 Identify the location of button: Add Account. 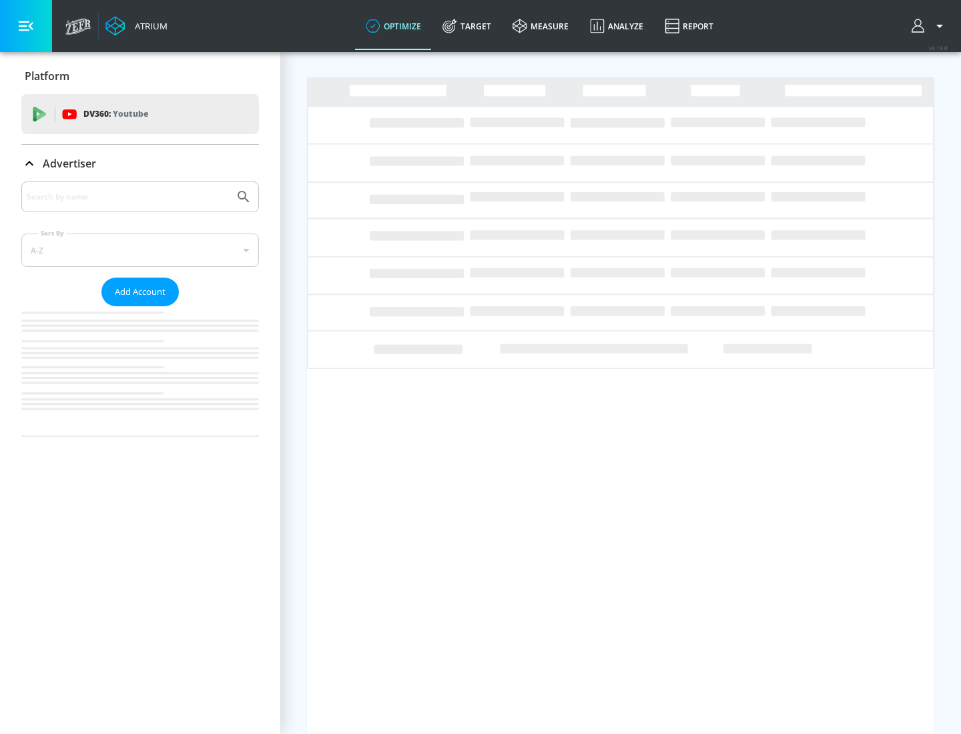
(140, 292).